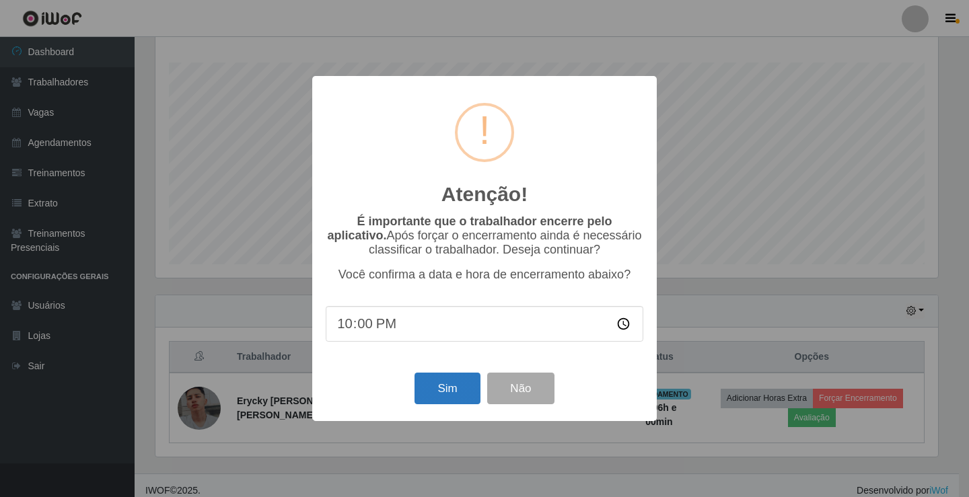 The height and width of the screenshot is (497, 969). What do you see at coordinates (485, 275) in the screenshot?
I see `p: Você confirma a data e hora de encerramento abaixo?` at bounding box center [485, 275].